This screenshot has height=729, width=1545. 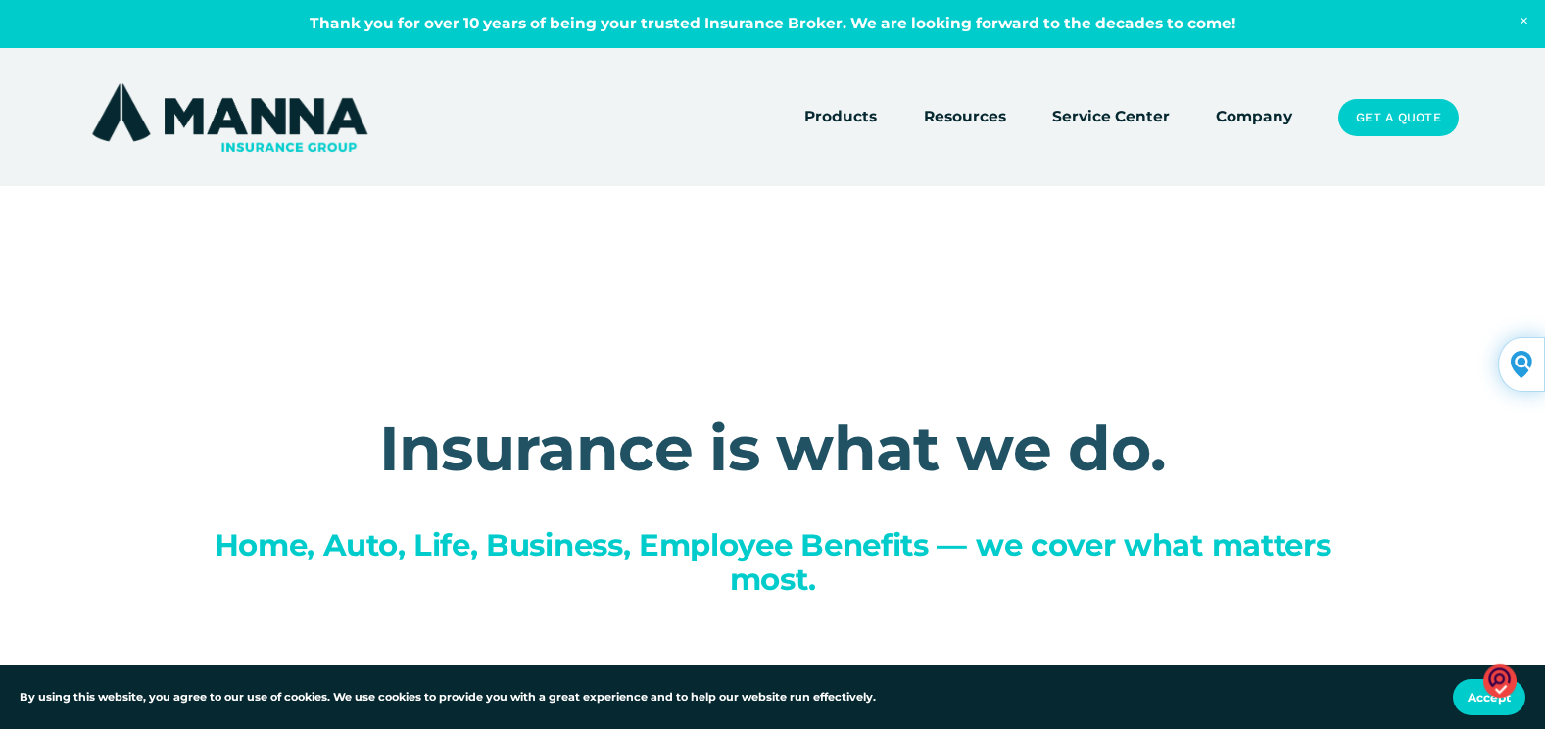 What do you see at coordinates (1489, 697) in the screenshot?
I see `button: Accept` at bounding box center [1489, 697].